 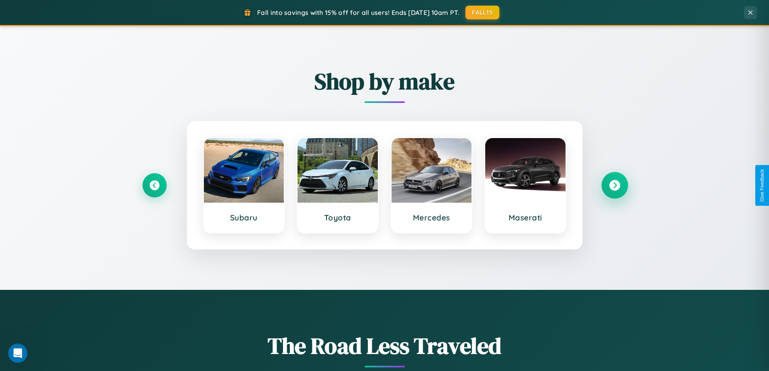 What do you see at coordinates (482, 13) in the screenshot?
I see `button: FALL15` at bounding box center [482, 13].